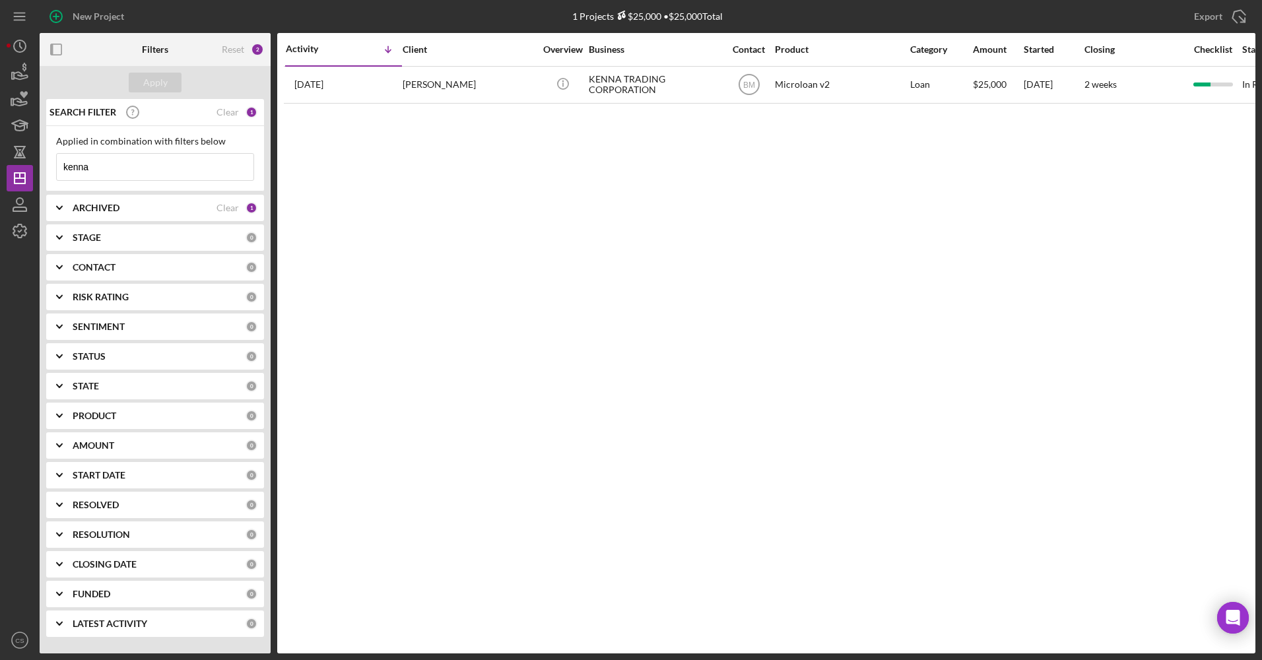  What do you see at coordinates (647, 16) in the screenshot?
I see `div: 1 Projects • $25,000 Total` at bounding box center [647, 16].